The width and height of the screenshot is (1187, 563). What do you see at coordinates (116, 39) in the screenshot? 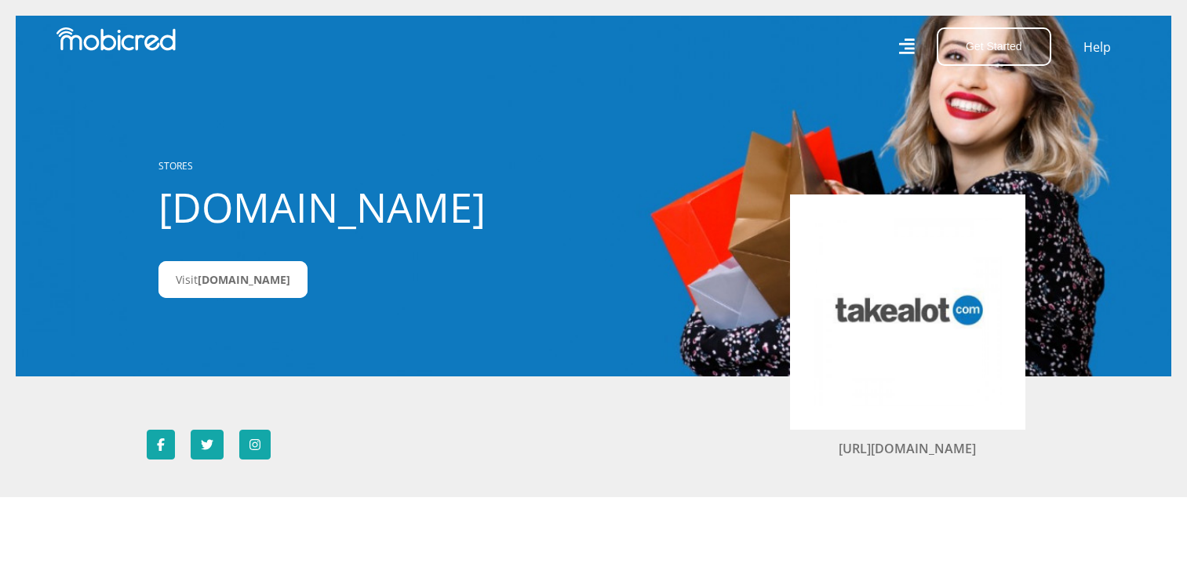
I see `img: Mobicred` at bounding box center [116, 39].